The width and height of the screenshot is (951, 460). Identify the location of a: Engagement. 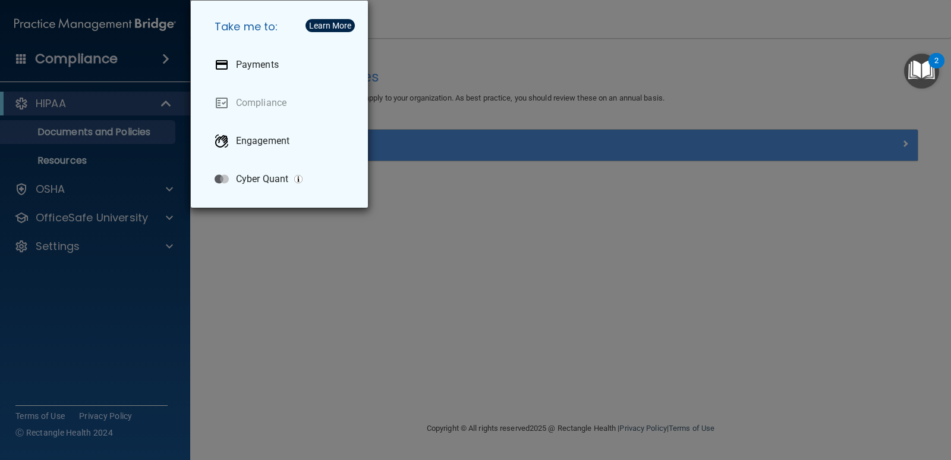
(282, 141).